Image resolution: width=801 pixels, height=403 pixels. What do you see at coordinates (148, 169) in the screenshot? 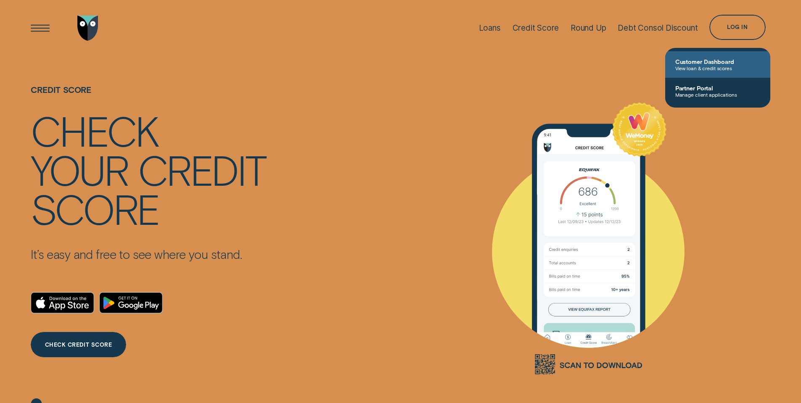
I see `h4: Check your credit score` at bounding box center [148, 169].